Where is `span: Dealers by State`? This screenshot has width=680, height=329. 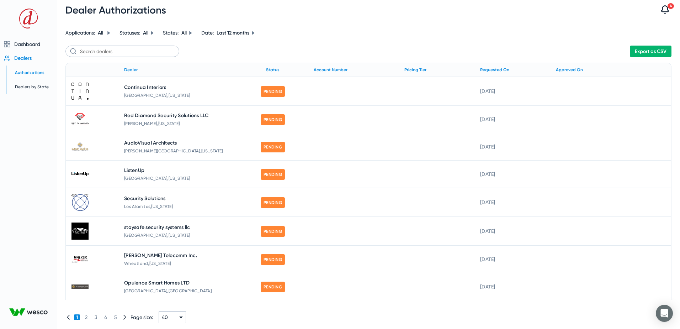
span: Dealers by State is located at coordinates (32, 87).